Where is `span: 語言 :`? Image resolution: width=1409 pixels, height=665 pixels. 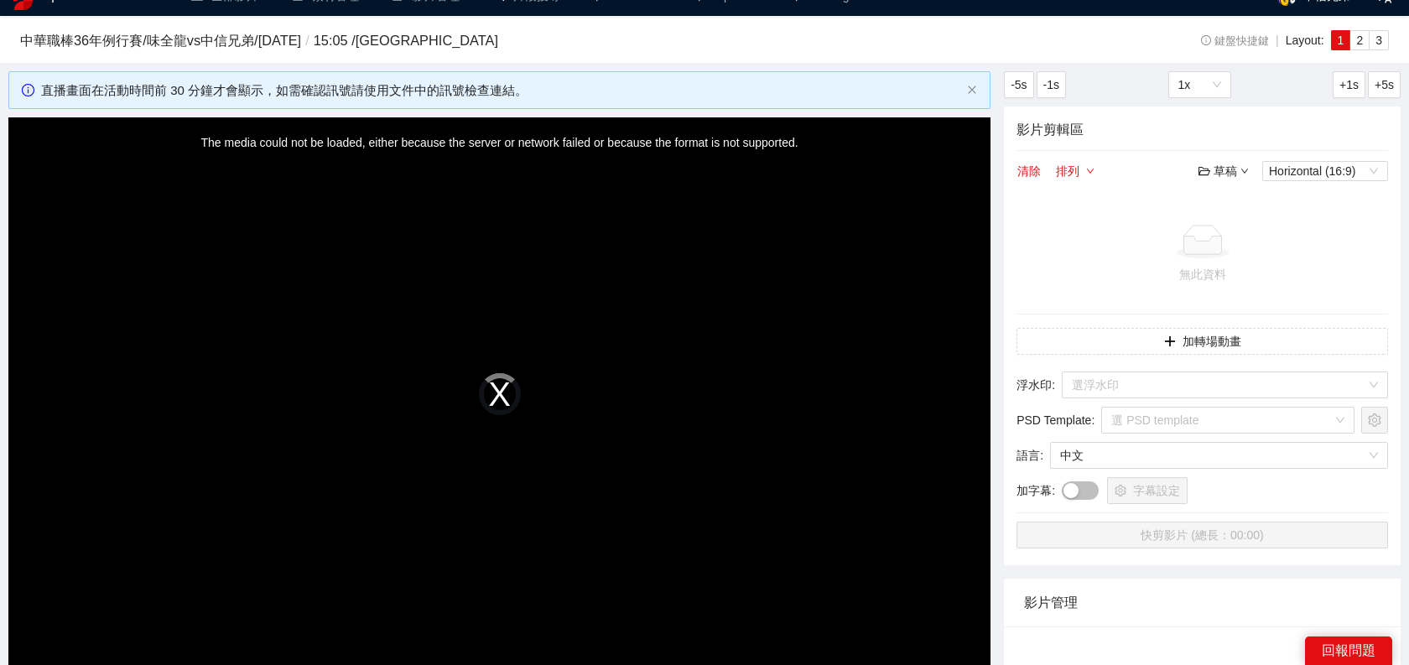
span: 語言 : is located at coordinates (1030, 455).